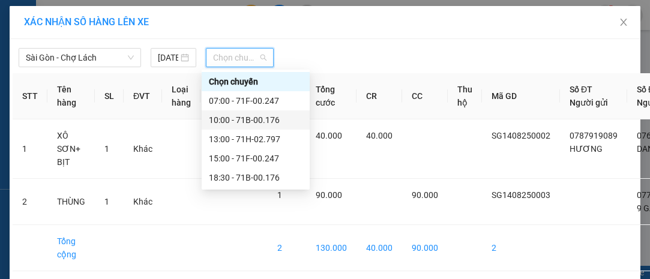 The height and width of the screenshot is (279, 650). Describe the element at coordinates (331, 96) in the screenshot. I see `th: Tổng cước` at that location.